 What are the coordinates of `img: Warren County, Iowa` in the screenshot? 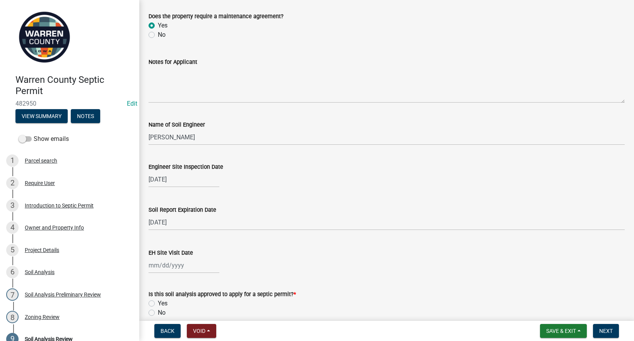 It's located at (44, 37).